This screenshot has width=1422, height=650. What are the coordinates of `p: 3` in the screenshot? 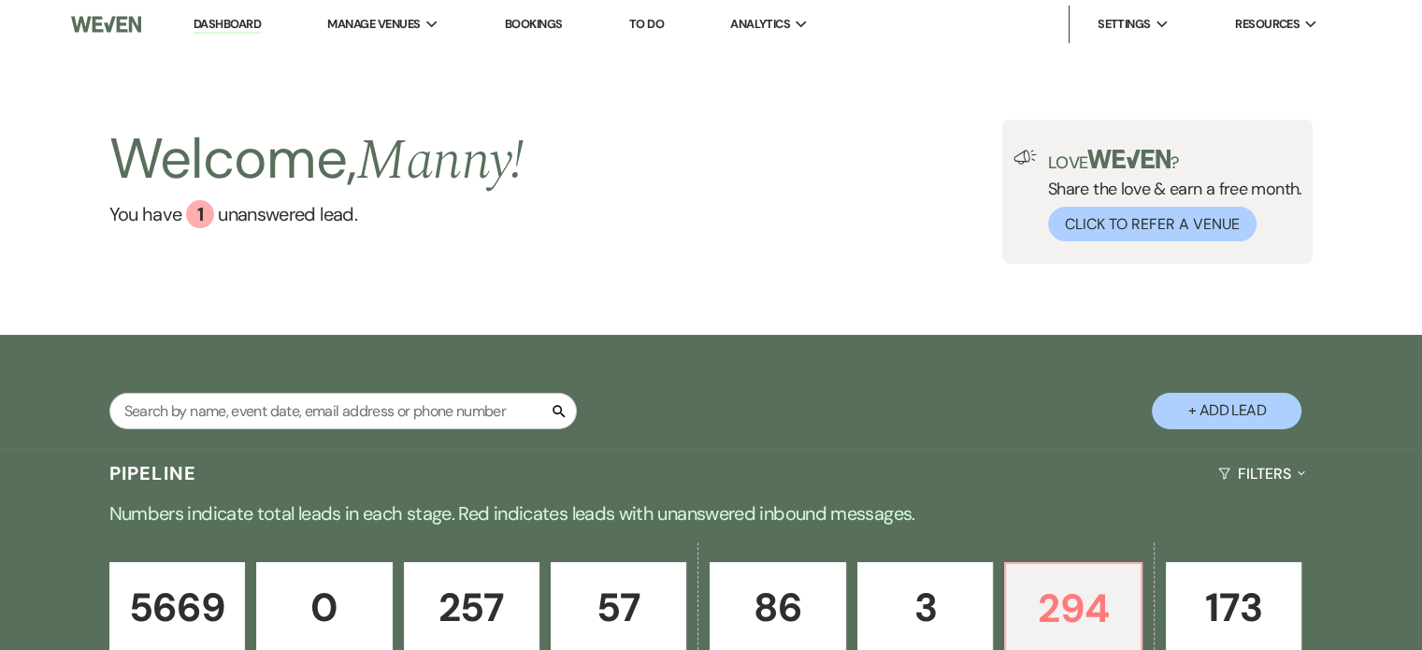 It's located at (925, 607).